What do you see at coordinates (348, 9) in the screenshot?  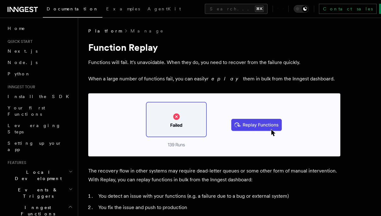 I see `a: Contact sales` at bounding box center [348, 9].